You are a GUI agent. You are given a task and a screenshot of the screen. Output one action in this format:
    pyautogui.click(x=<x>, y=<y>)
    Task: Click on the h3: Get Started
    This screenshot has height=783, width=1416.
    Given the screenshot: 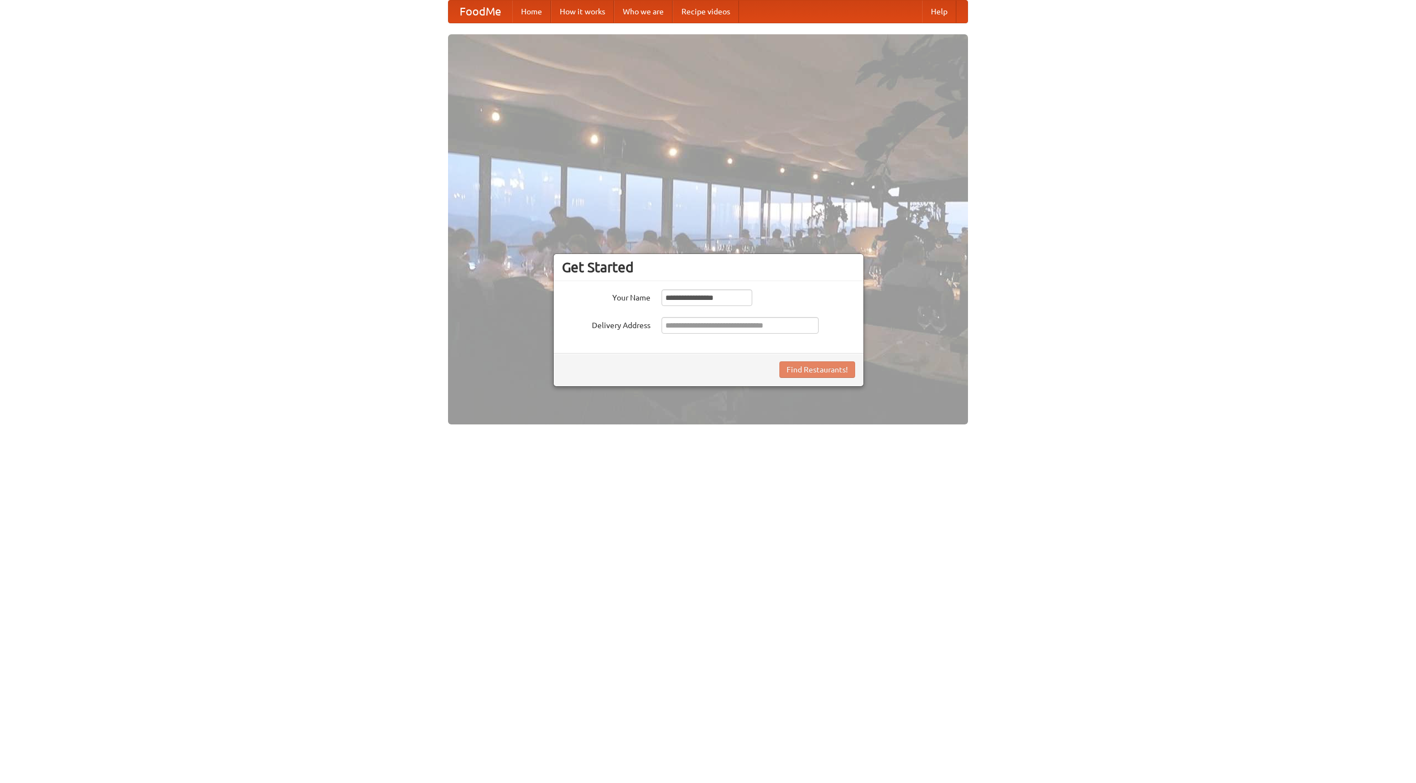 What is the action you would take?
    pyautogui.click(x=708, y=267)
    